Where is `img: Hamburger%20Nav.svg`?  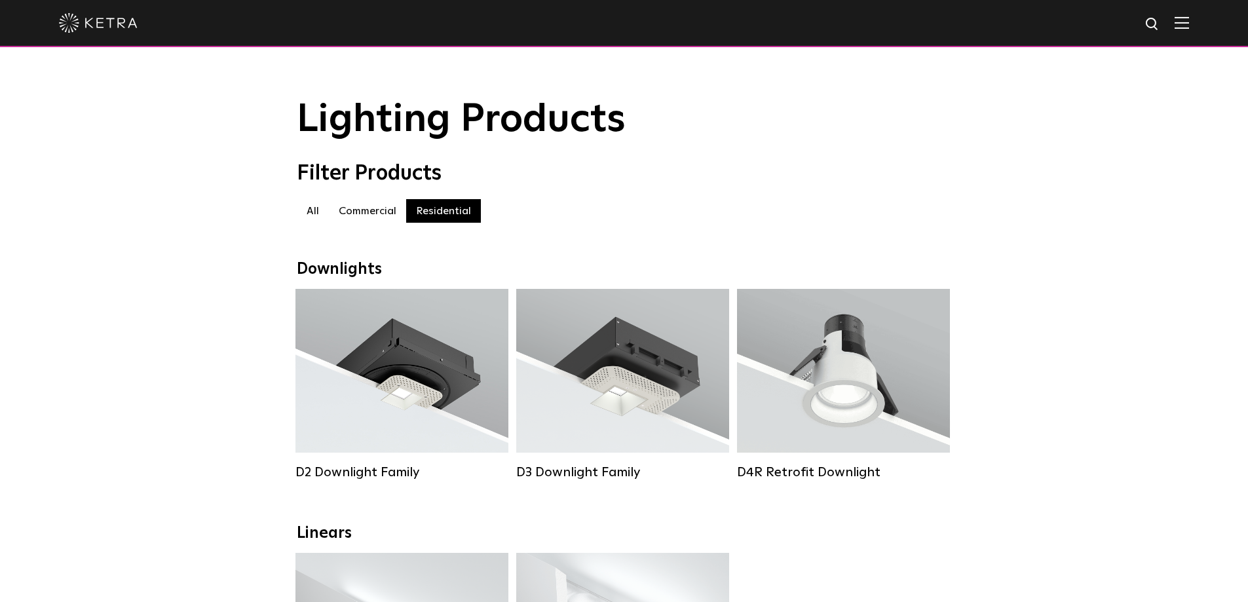
img: Hamburger%20Nav.svg is located at coordinates (1182, 22).